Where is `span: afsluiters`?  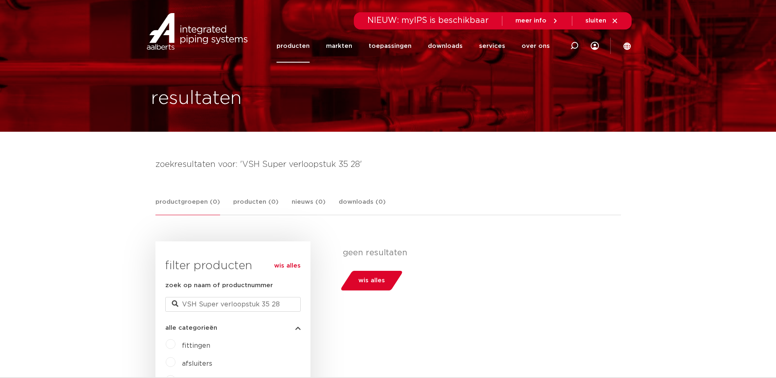
span: afsluiters is located at coordinates (197, 363).